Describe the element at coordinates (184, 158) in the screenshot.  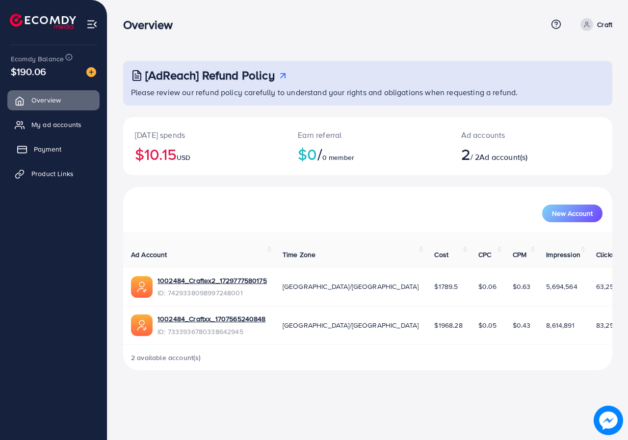
I see `span: USD` at that location.